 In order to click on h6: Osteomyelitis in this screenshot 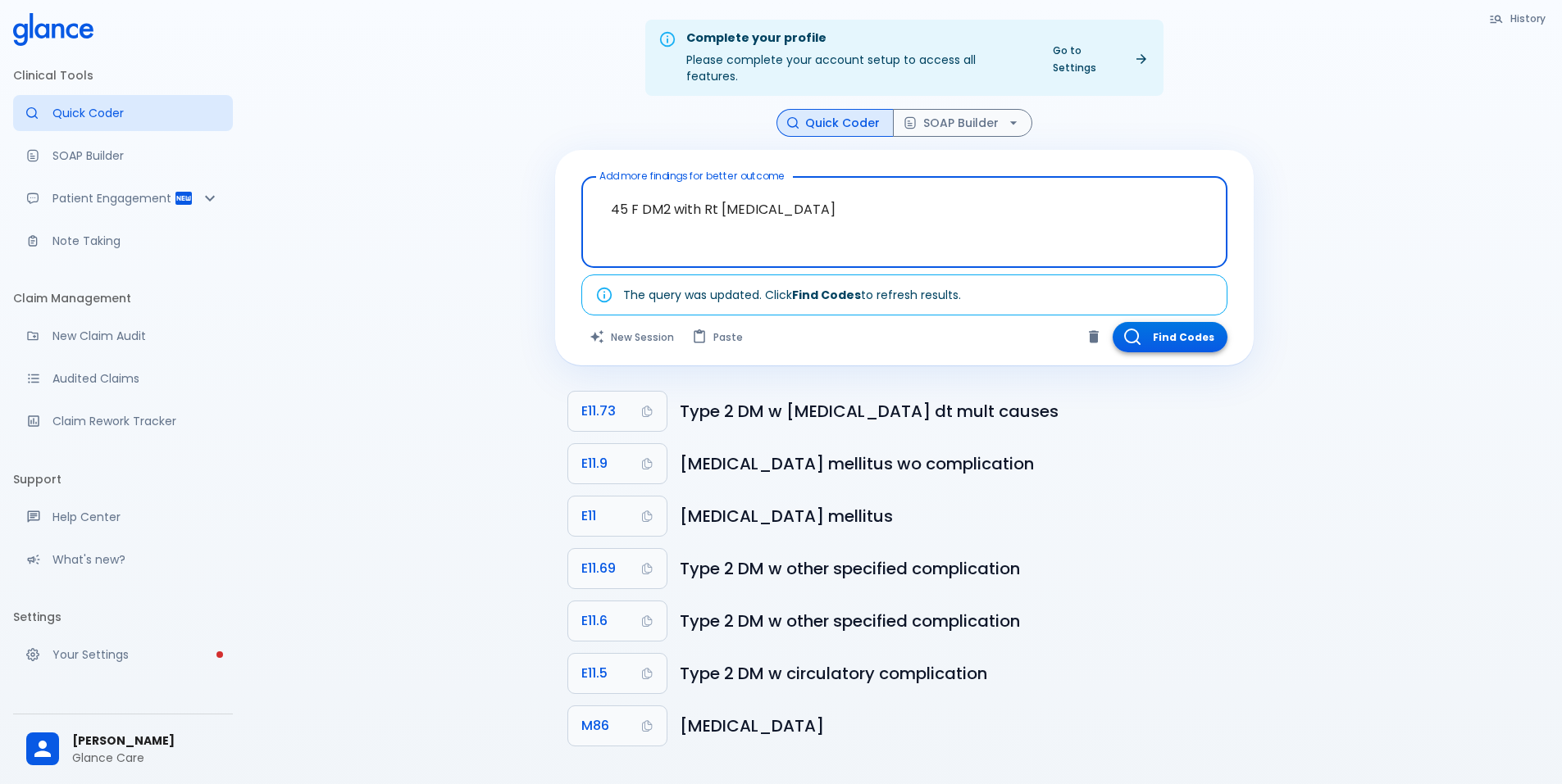, I will do `click(960, 726)`.